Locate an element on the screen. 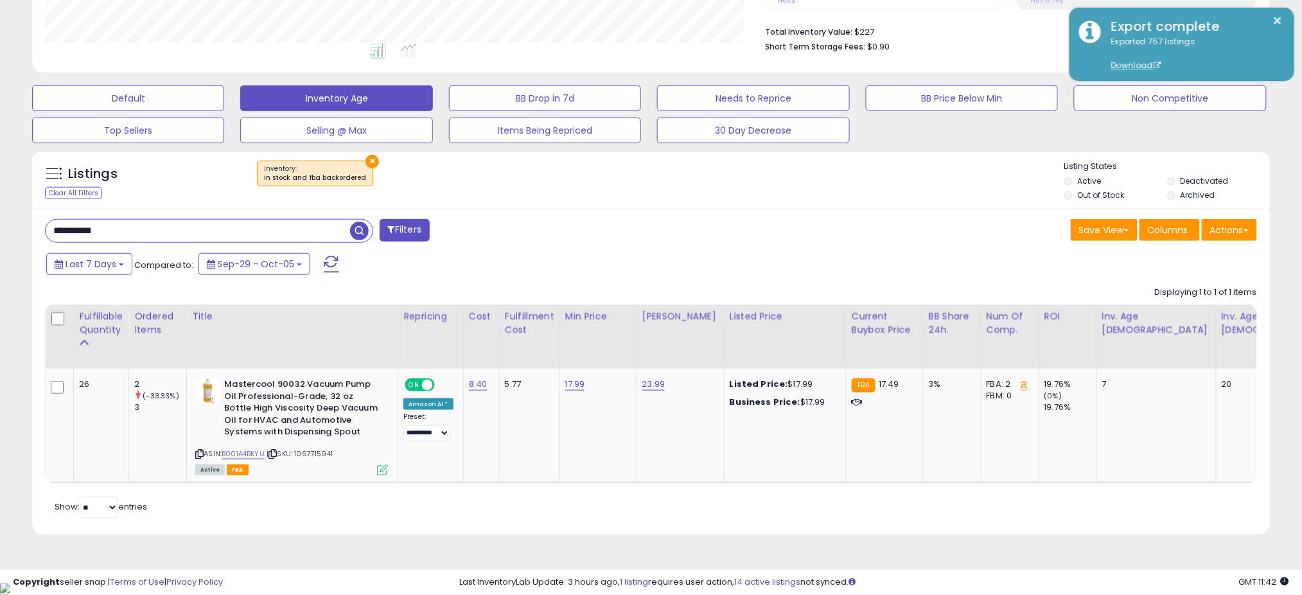  span: FBA is located at coordinates (238, 470).